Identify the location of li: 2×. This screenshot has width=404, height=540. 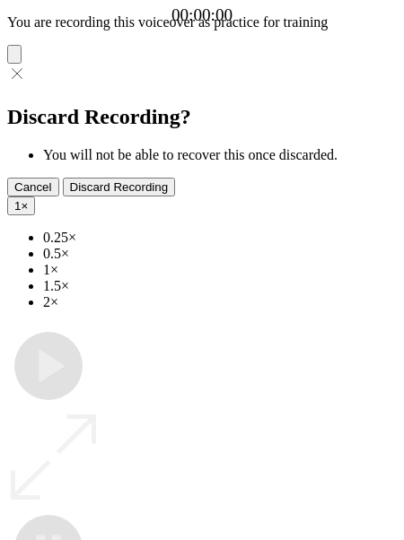
(220, 302).